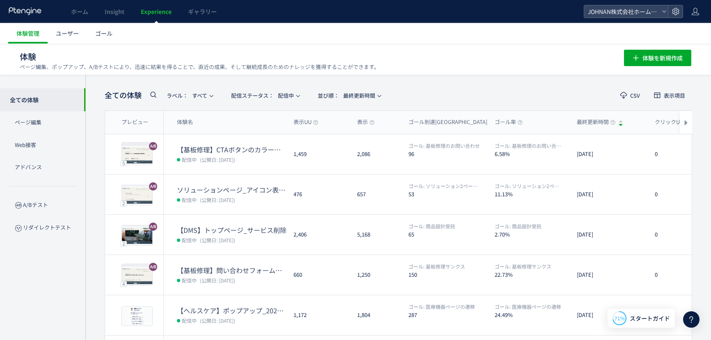  I want to click on div: 1,250, so click(376, 275).